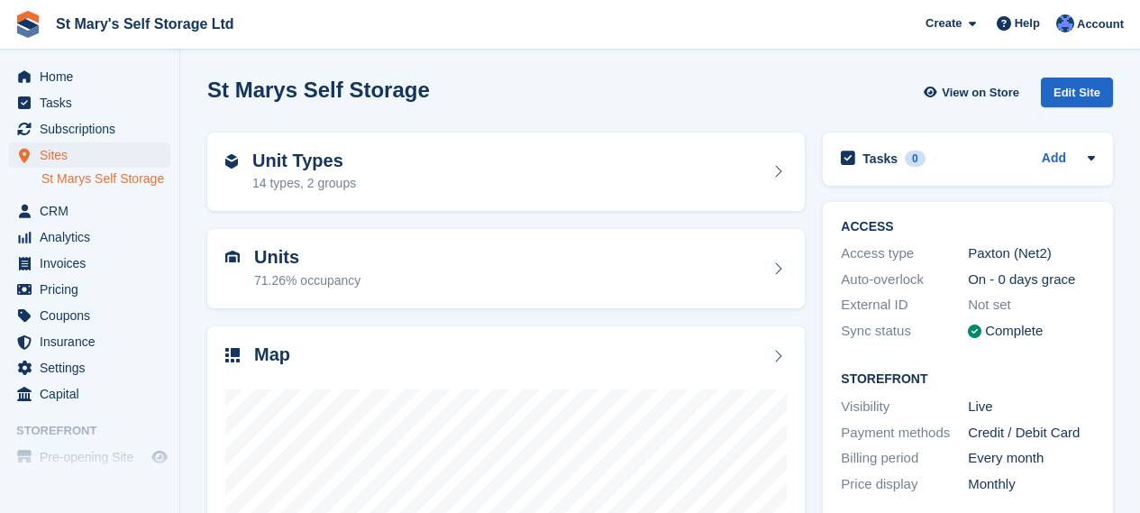 Image resolution: width=1140 pixels, height=513 pixels. What do you see at coordinates (160, 457) in the screenshot?
I see `a: Preview store` at bounding box center [160, 457].